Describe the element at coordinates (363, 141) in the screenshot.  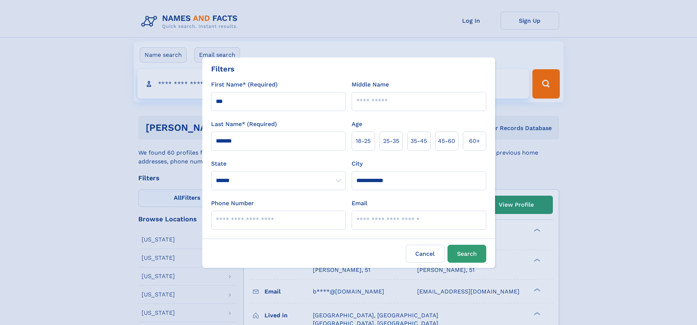
I see `span: 18‑25` at that location.